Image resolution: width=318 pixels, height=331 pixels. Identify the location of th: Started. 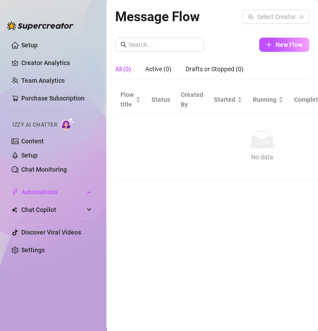
(228, 100).